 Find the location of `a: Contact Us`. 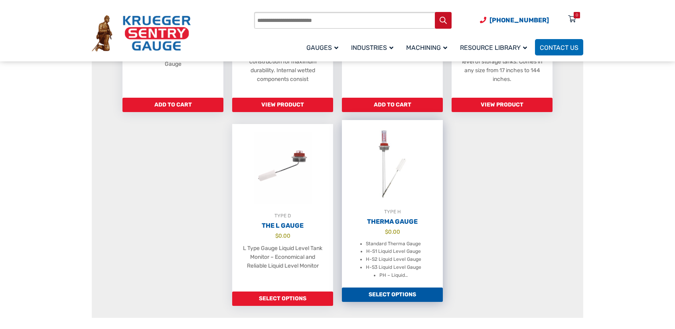

a: Contact Us is located at coordinates (559, 47).